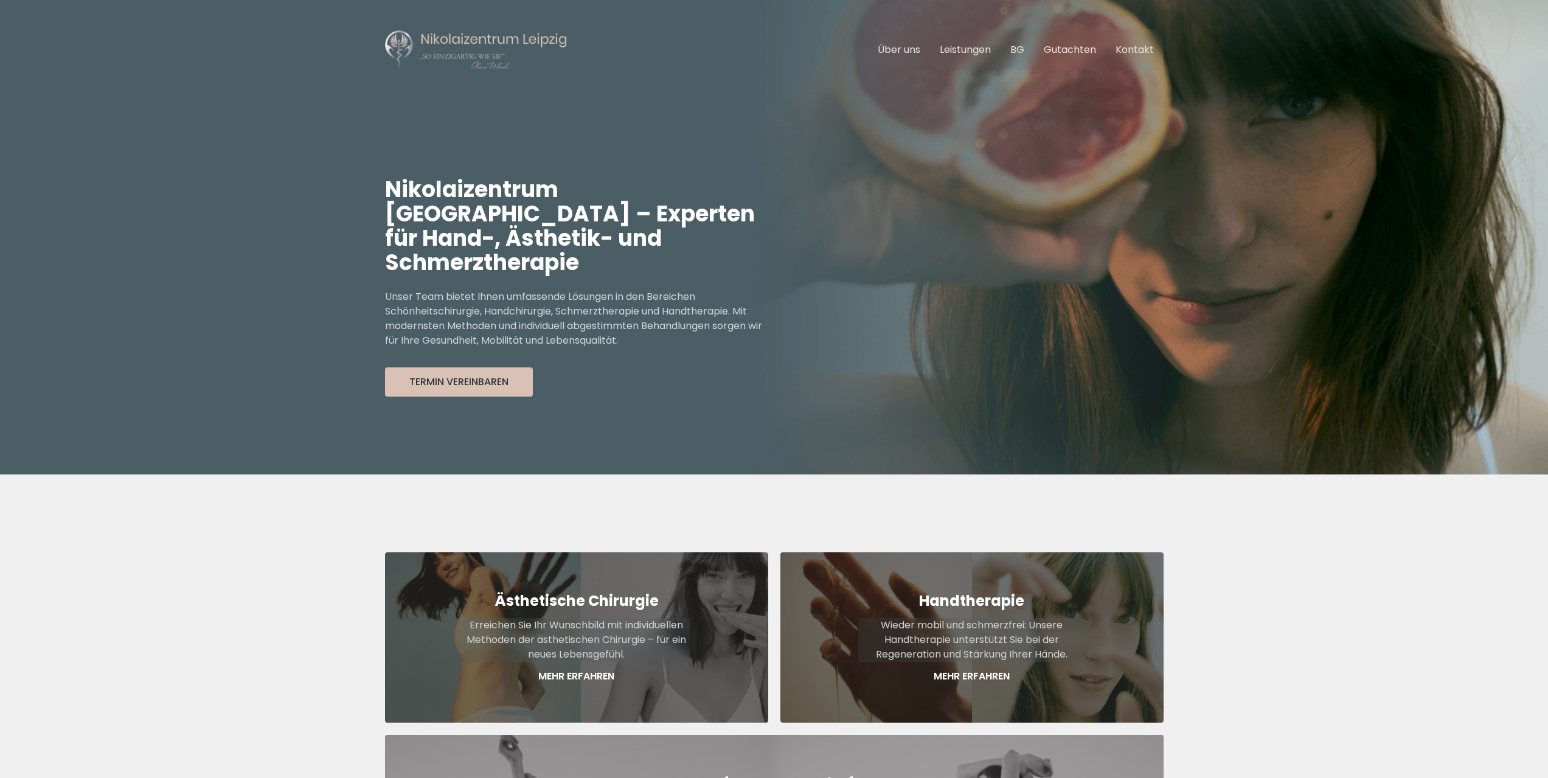 This screenshot has width=1548, height=778. Describe the element at coordinates (966, 49) in the screenshot. I see `a: Leistungen` at that location.